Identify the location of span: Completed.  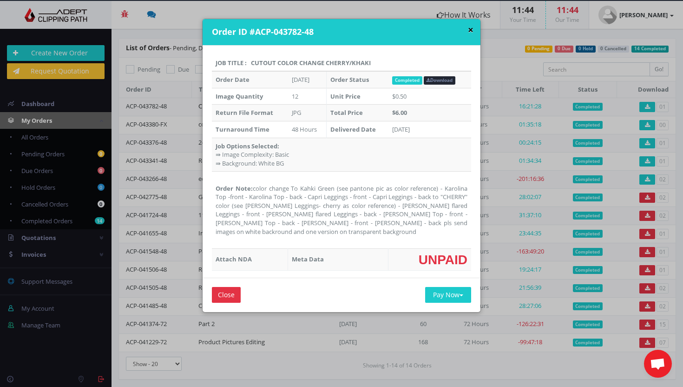
(407, 80).